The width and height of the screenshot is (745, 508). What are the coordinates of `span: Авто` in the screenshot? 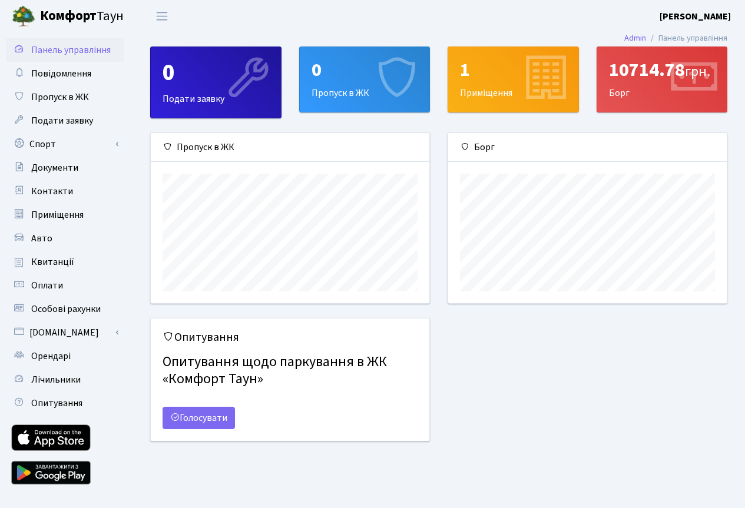 It's located at (42, 239).